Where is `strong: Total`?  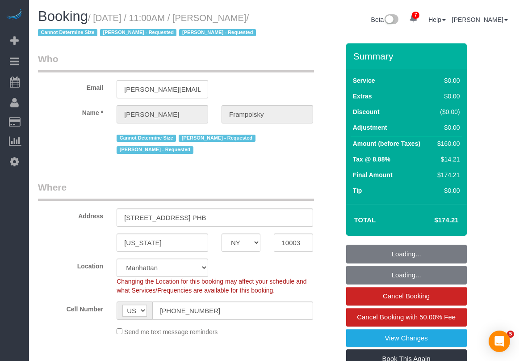 strong: Total is located at coordinates (365, 220).